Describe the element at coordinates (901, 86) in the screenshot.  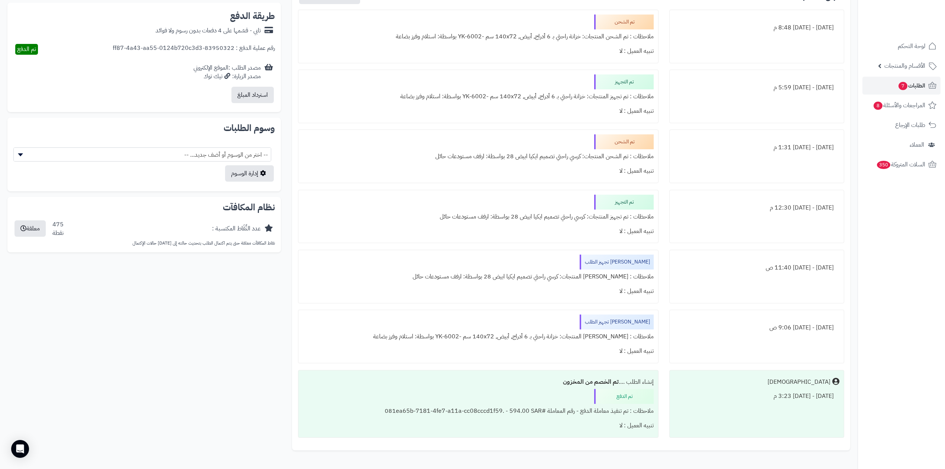
I see `a: الطلبات7` at that location.